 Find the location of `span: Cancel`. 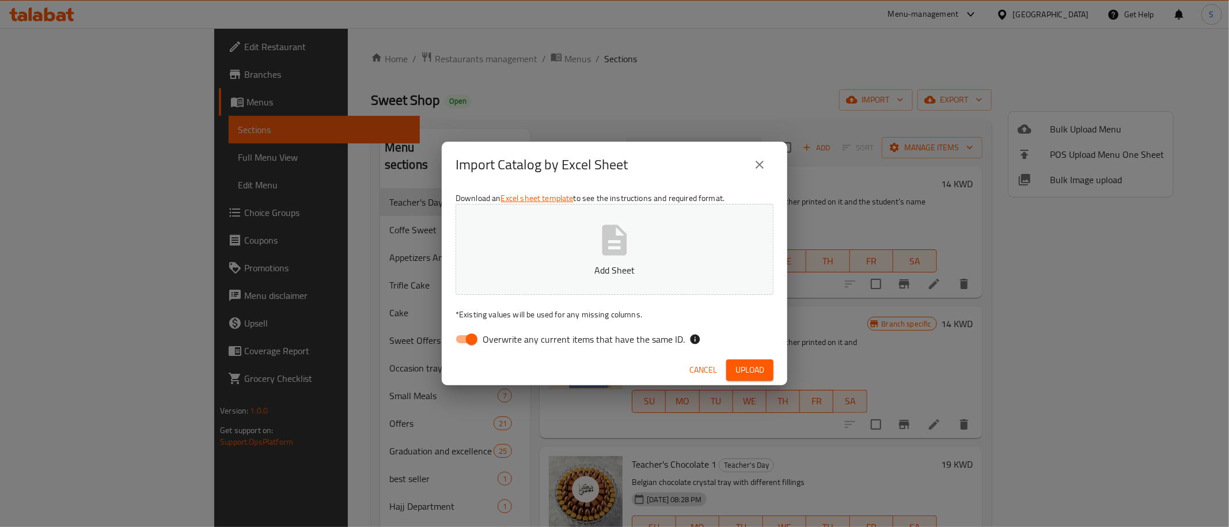

span: Cancel is located at coordinates (703, 370).